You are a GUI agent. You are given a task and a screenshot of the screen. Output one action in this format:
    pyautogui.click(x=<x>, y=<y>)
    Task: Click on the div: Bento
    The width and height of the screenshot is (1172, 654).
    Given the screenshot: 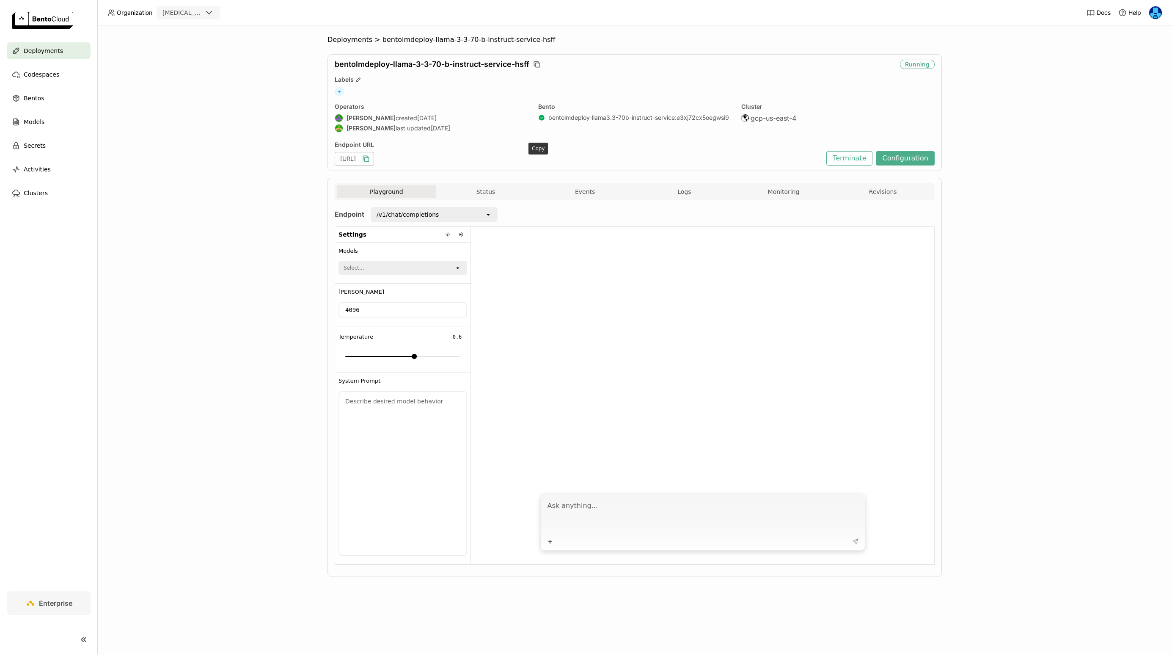 What is the action you would take?
    pyautogui.click(x=635, y=107)
    